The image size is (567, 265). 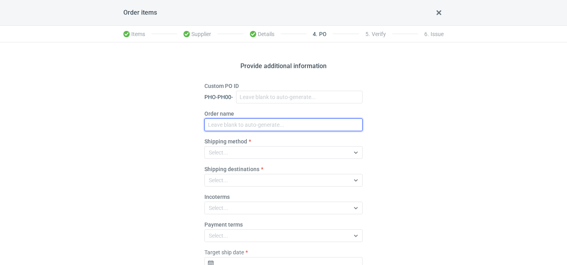 What do you see at coordinates (137, 34) in the screenshot?
I see `li: Items` at bounding box center [137, 34].